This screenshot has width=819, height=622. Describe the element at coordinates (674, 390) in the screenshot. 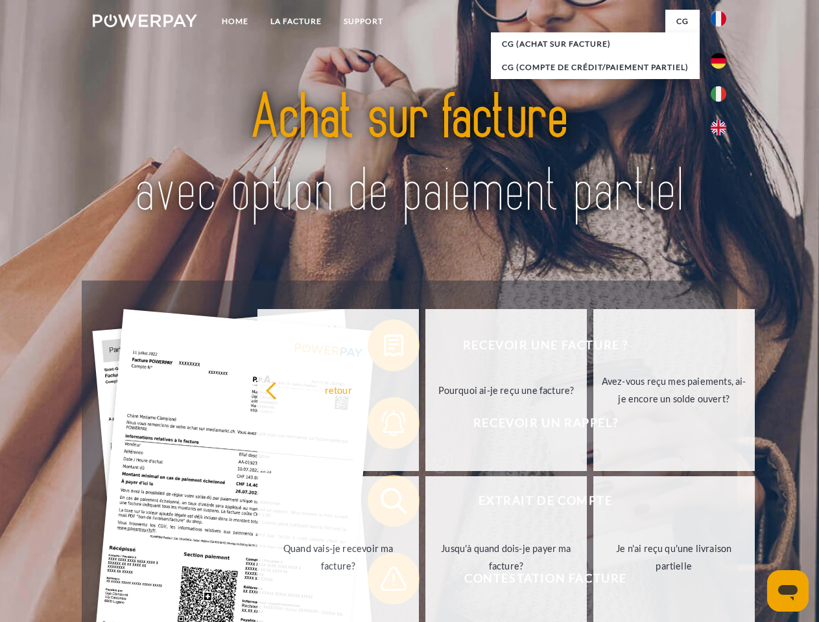

I see `a: Avez-vous reçu mes paiements, ai-je encore un solde ouvert?` at that location.